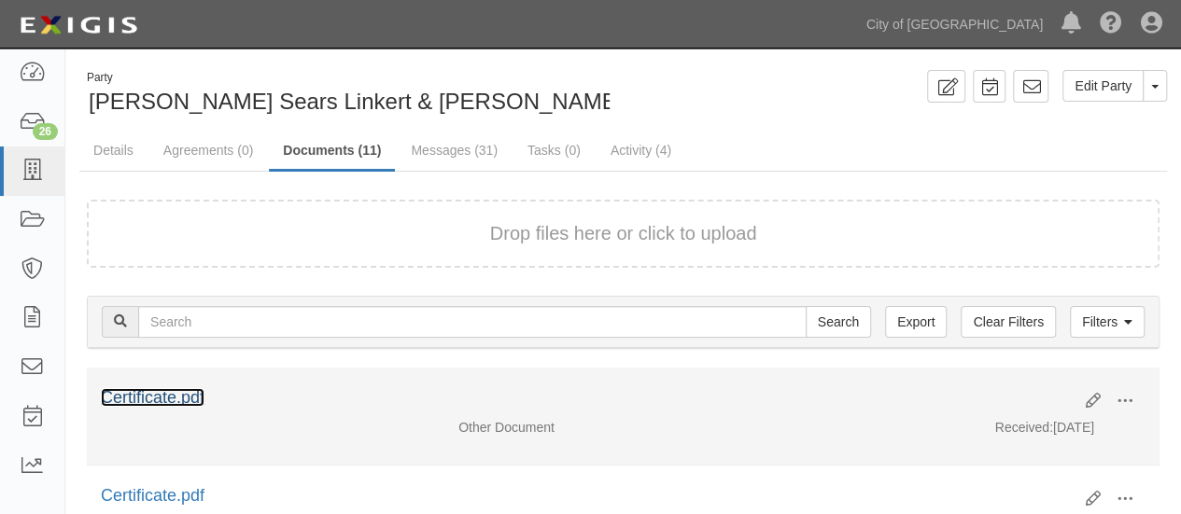 This screenshot has height=514, width=1181. Describe the element at coordinates (113, 150) in the screenshot. I see `a: Details` at that location.